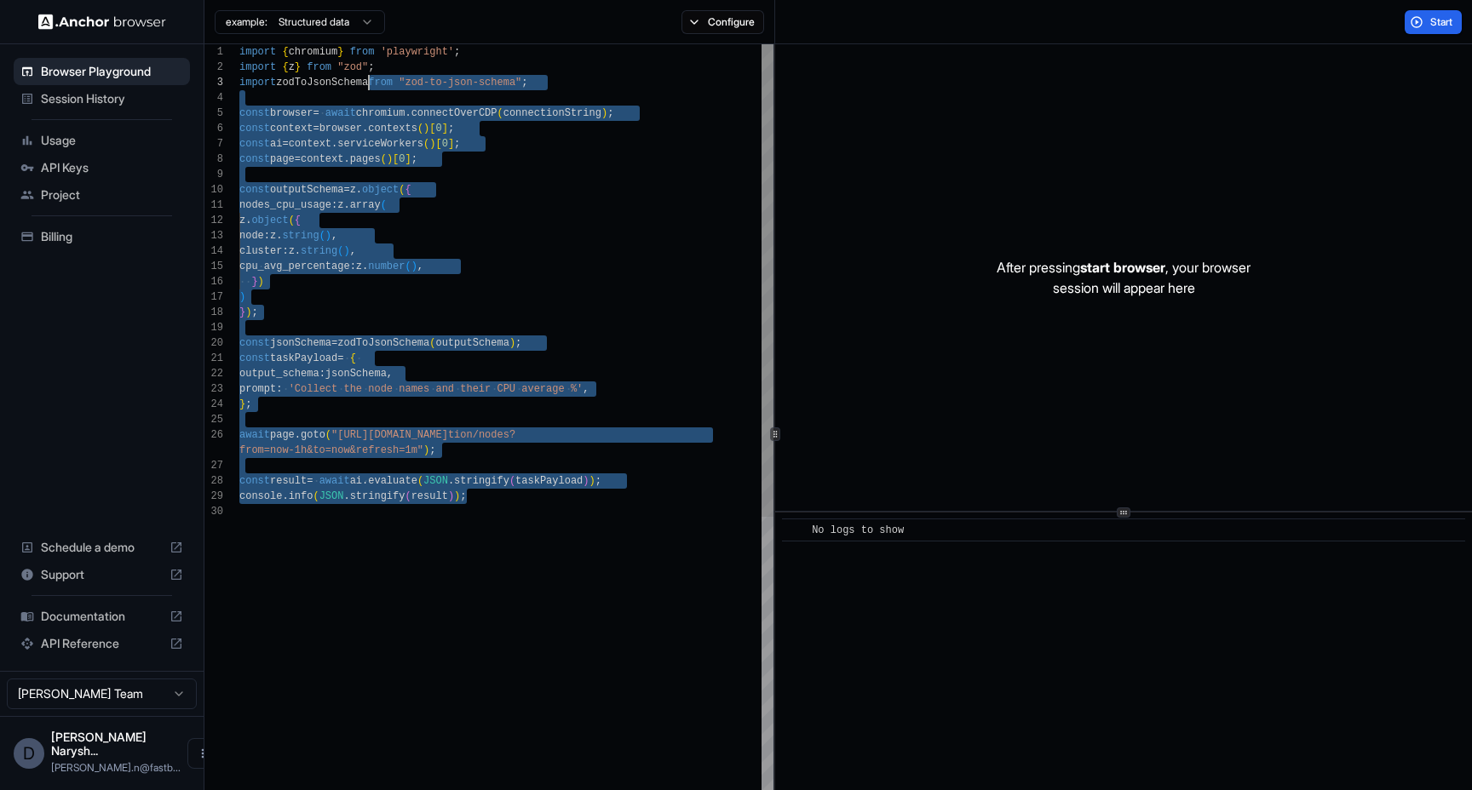 The height and width of the screenshot is (790, 1472). Describe the element at coordinates (257, 389) in the screenshot. I see `span: prompt` at that location.